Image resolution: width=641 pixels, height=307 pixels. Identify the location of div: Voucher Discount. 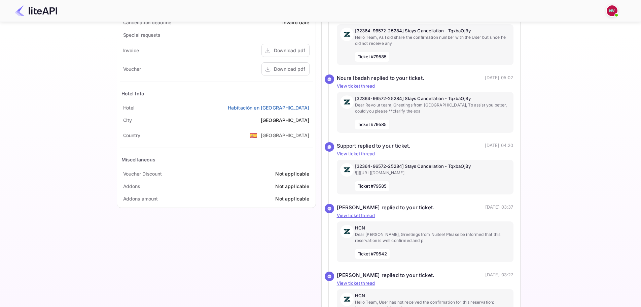
(142, 173).